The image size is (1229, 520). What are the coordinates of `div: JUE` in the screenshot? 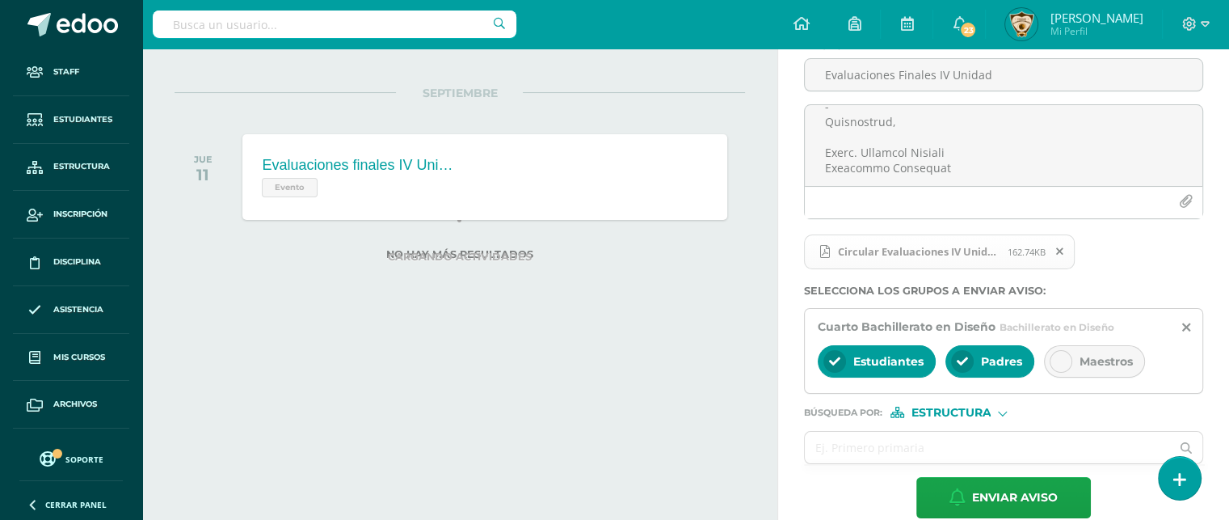 It's located at (203, 159).